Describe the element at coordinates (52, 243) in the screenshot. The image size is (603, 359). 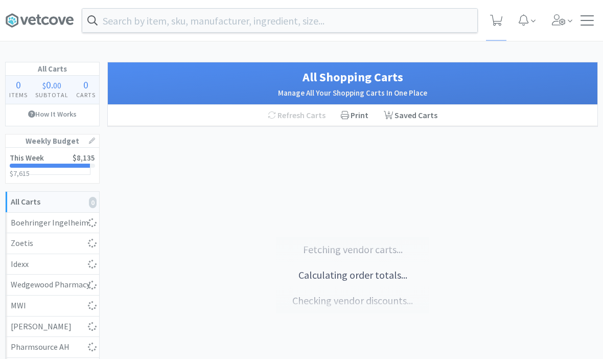
I see `a: Zoetis` at that location.